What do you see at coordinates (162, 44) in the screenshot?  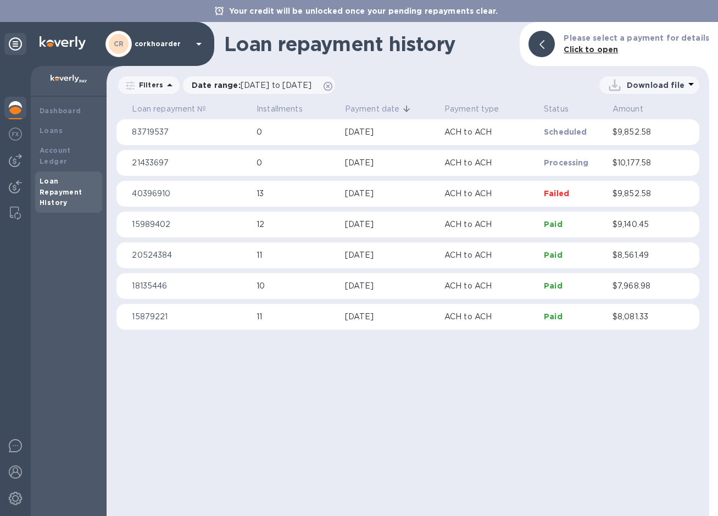 I see `p: corkhoarder` at bounding box center [162, 44].